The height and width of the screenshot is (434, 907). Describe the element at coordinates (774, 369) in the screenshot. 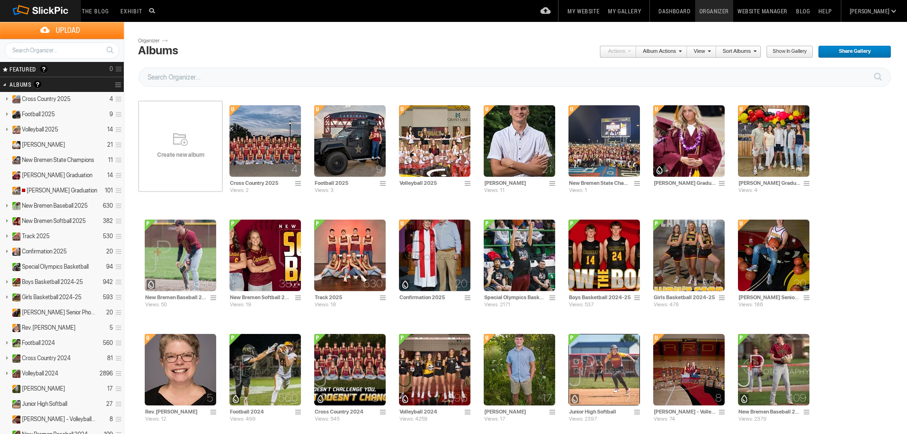

I see `img: NBbaseball-5.webp` at that location.